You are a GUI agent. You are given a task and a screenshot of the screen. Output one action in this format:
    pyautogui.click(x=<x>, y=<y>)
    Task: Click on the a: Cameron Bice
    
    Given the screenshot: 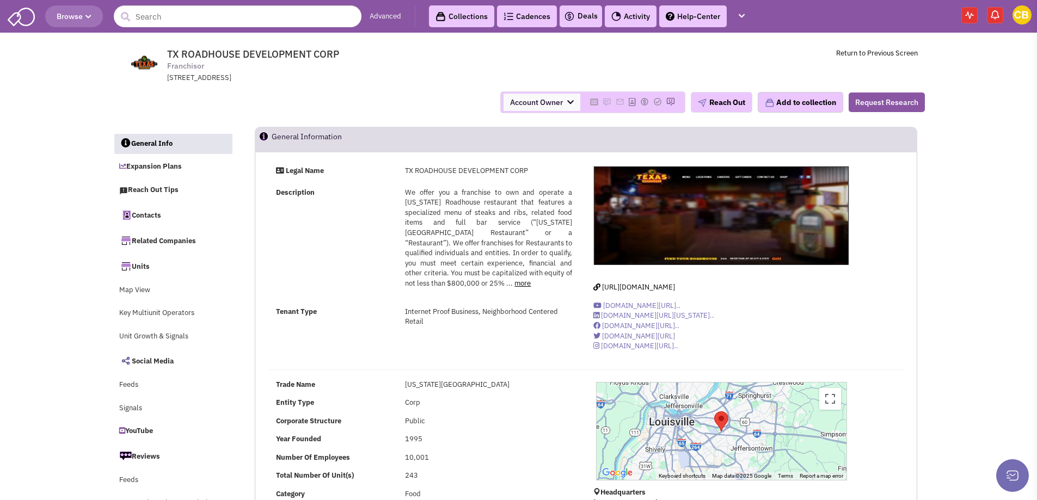 What is the action you would take?
    pyautogui.click(x=1022, y=15)
    